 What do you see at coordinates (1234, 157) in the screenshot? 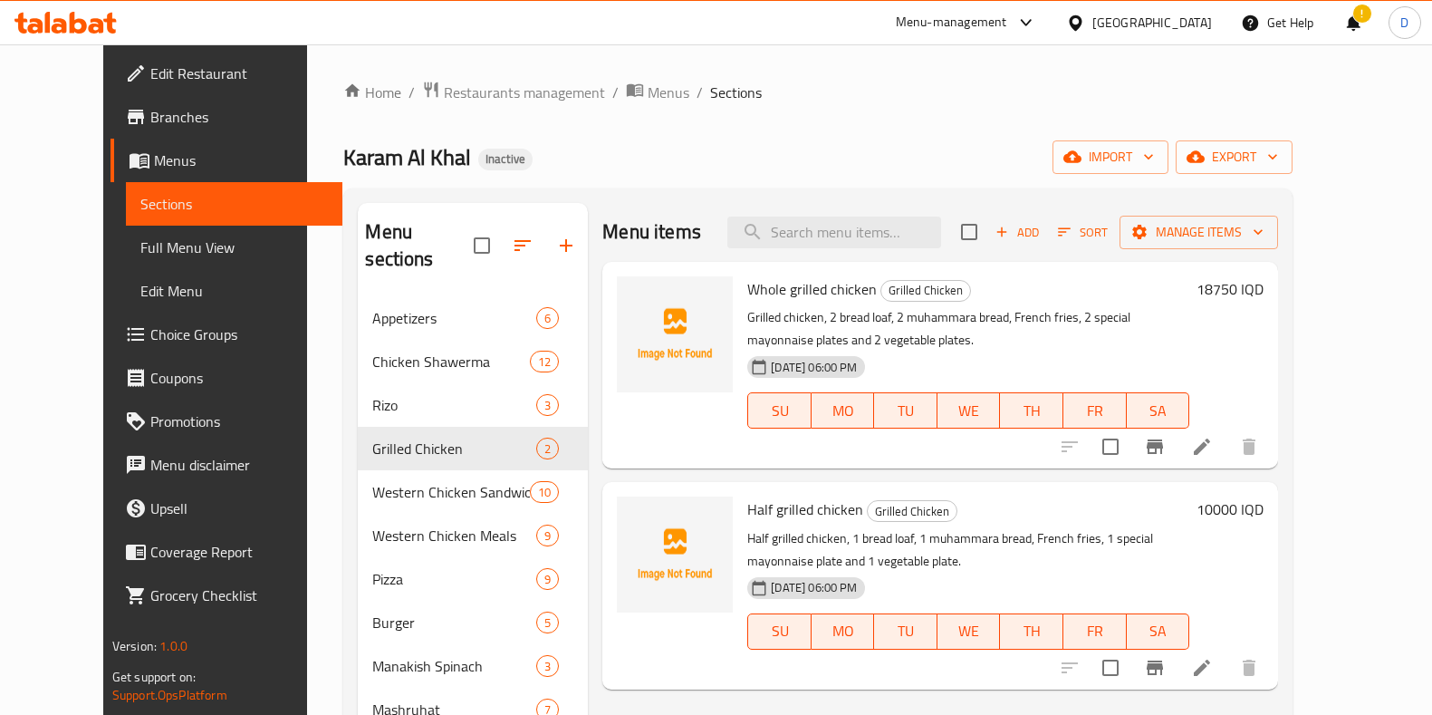
I see `button: export` at bounding box center [1234, 157].